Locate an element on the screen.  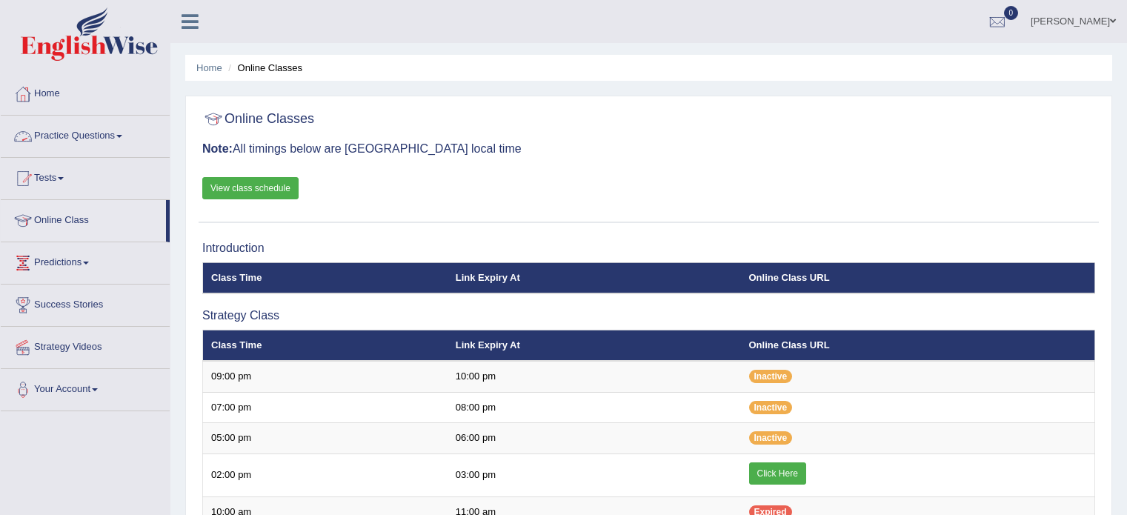
li: Online Classes is located at coordinates (263, 67).